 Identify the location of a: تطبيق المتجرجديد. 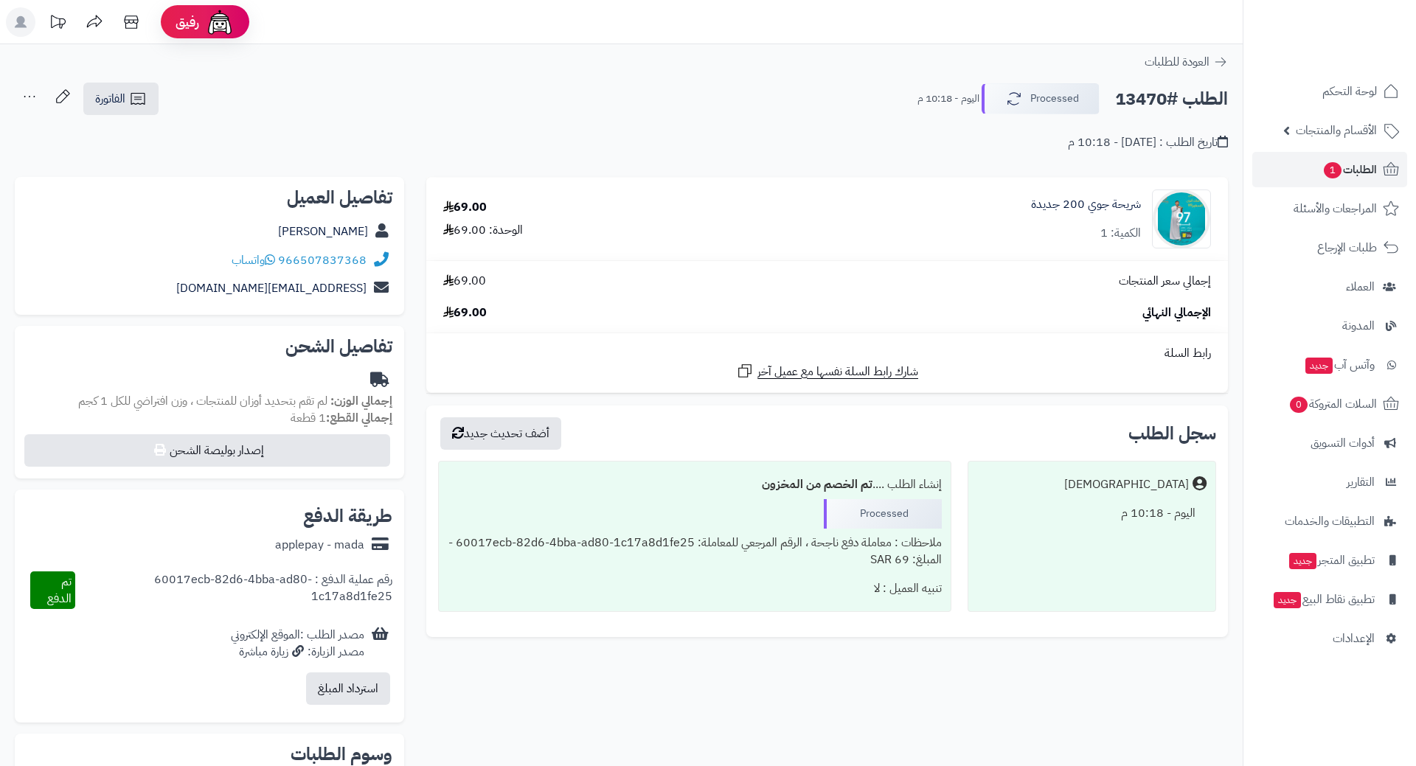
(1330, 561).